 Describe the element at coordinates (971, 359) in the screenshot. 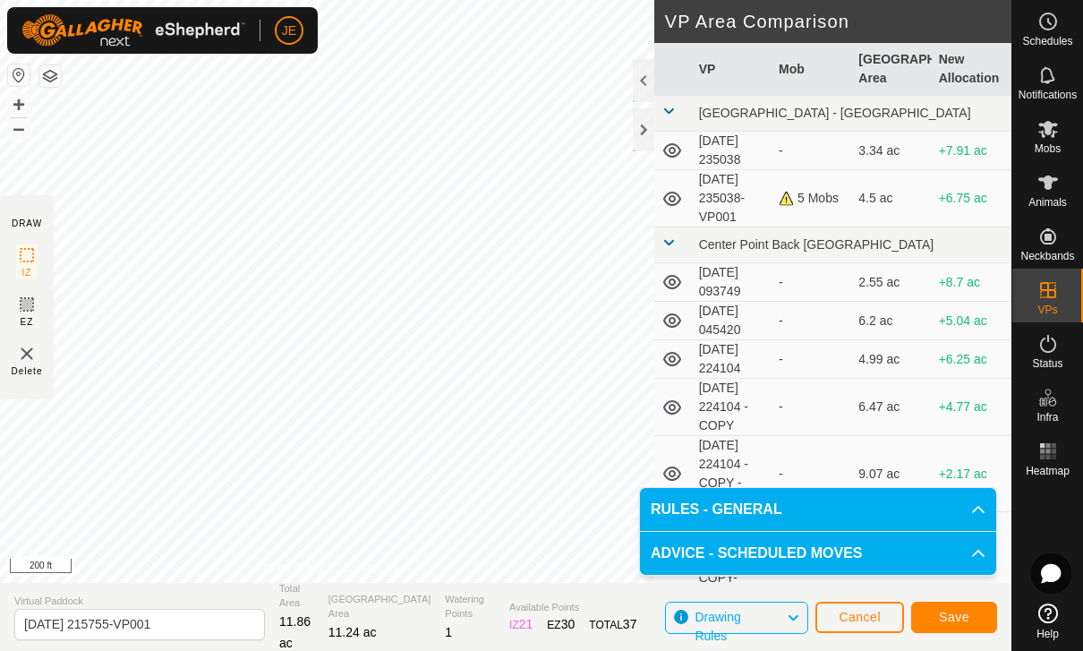

I see `td: +6.25 ac` at that location.